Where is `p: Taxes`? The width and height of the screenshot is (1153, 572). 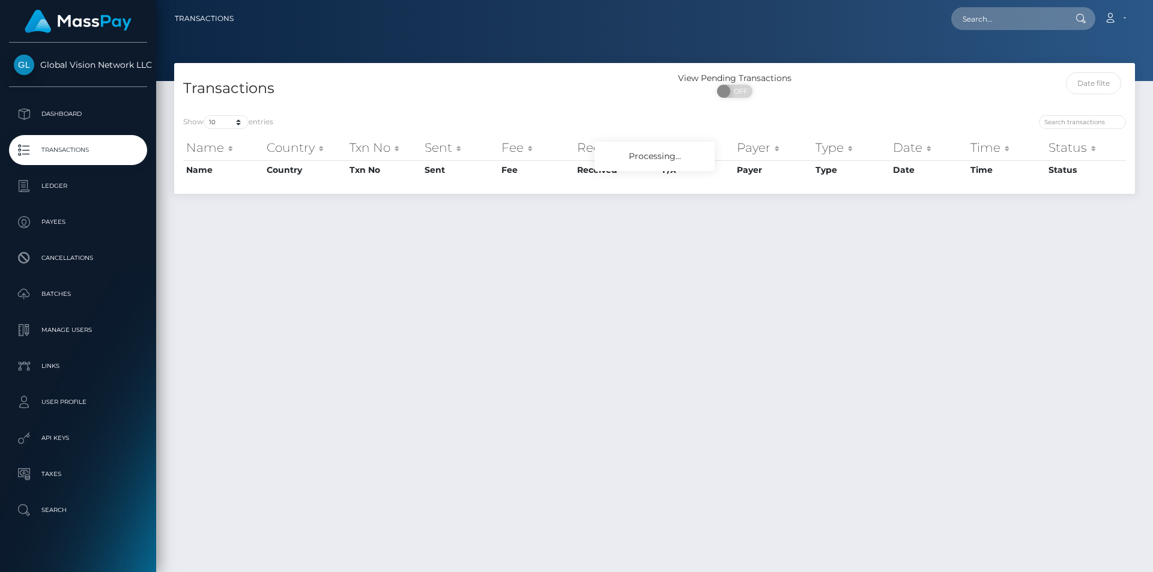
p: Taxes is located at coordinates (78, 475).